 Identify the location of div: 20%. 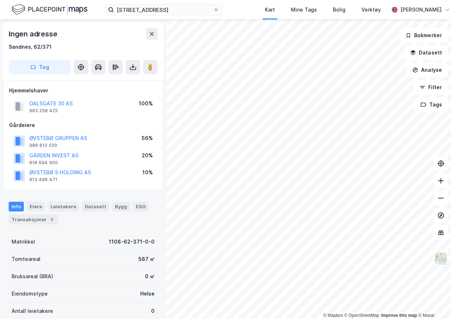
(147, 156).